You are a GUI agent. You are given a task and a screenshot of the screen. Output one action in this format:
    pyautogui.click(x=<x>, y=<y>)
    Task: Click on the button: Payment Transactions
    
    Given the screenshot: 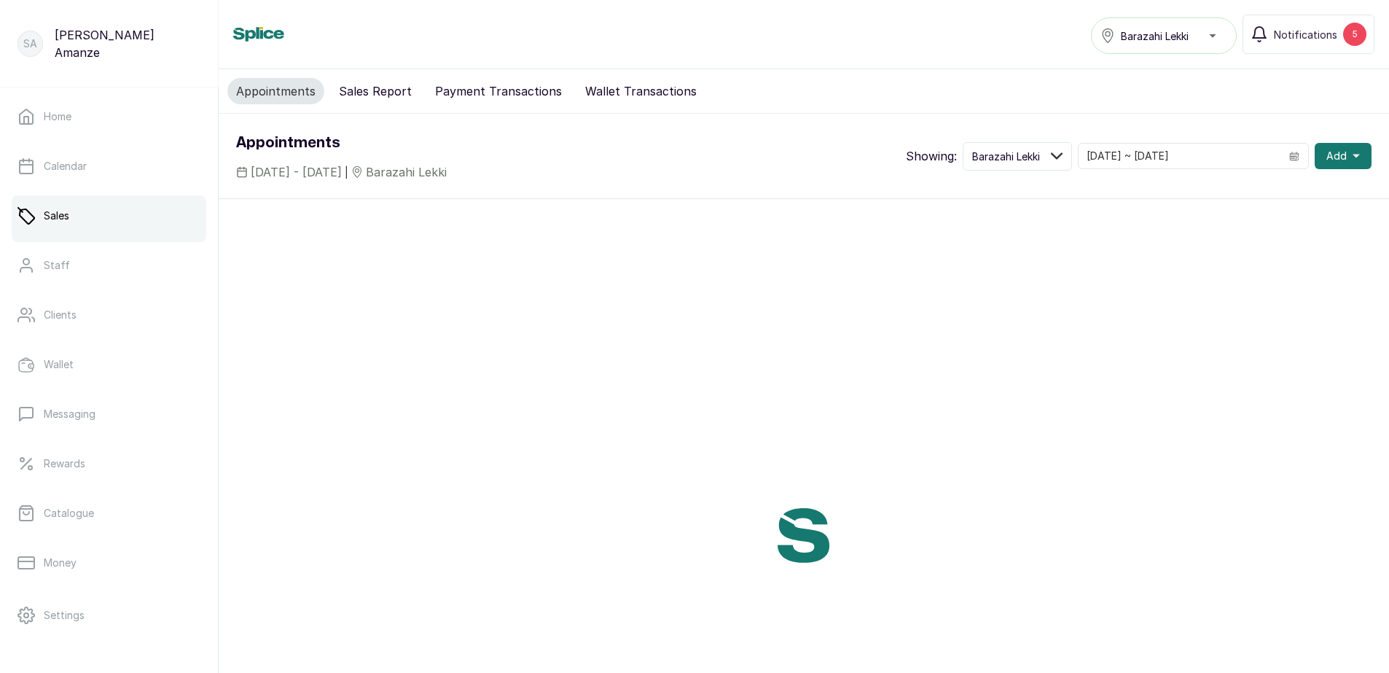 What is the action you would take?
    pyautogui.click(x=499, y=91)
    